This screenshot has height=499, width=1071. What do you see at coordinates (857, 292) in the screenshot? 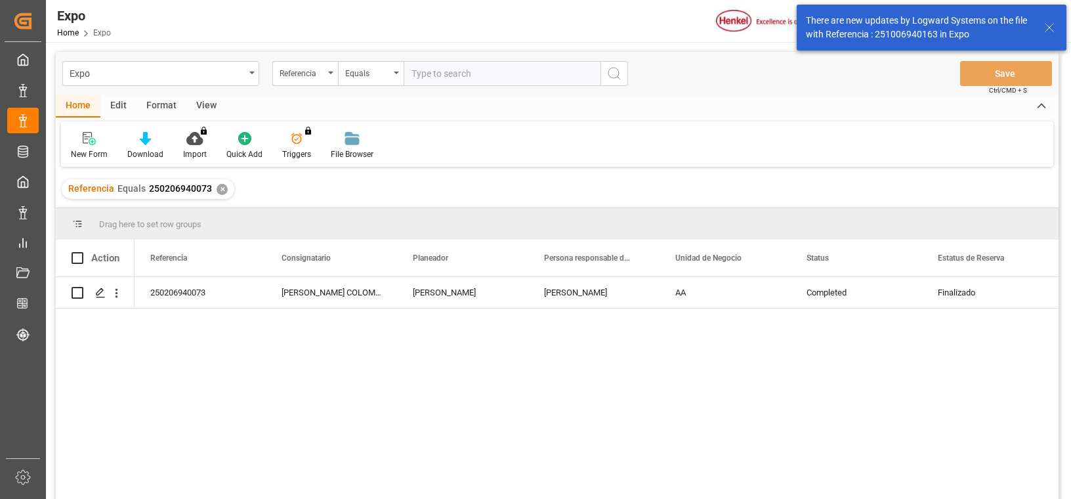
I see `div: Completed` at bounding box center [857, 292].